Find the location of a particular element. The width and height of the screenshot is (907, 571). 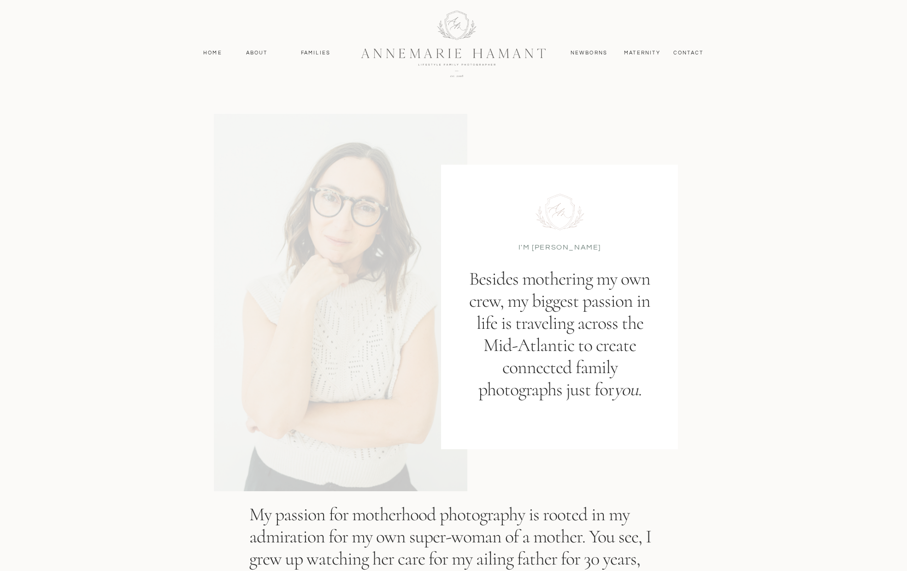

a: Families is located at coordinates (316, 53).